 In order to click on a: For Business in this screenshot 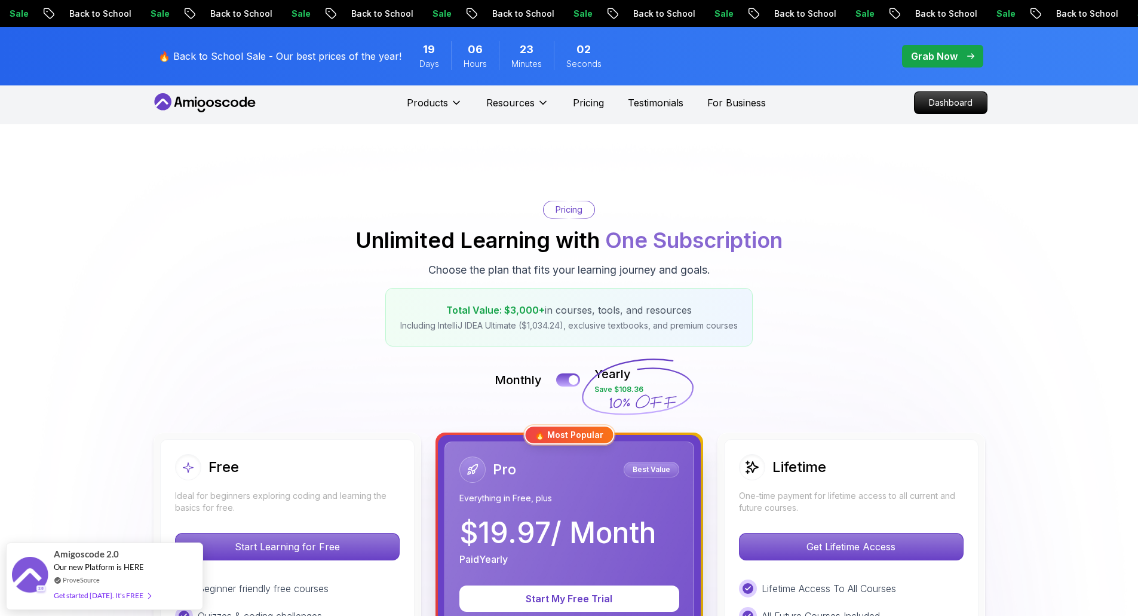, I will do `click(736, 103)`.